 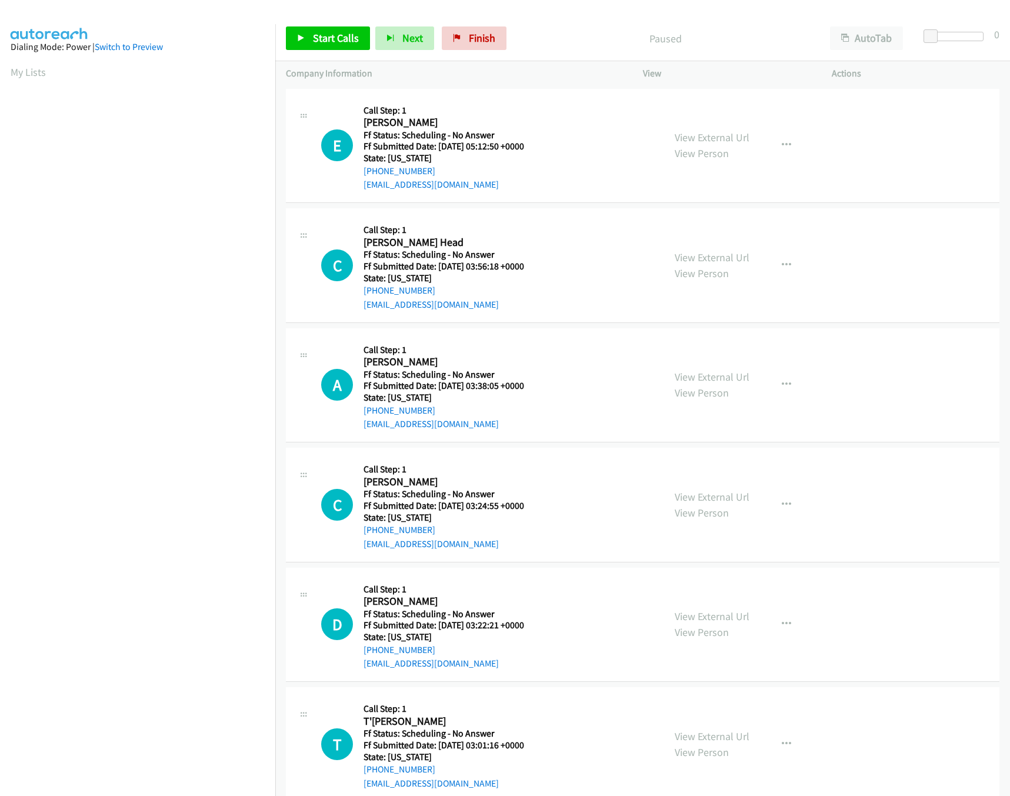 I want to click on div: 0, so click(x=997, y=34).